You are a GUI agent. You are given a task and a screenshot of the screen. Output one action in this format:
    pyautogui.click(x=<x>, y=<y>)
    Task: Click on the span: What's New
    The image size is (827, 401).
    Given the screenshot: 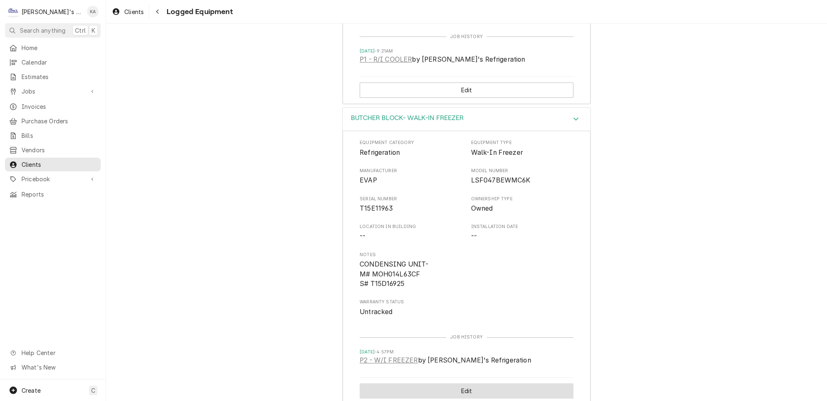 What is the action you would take?
    pyautogui.click(x=58, y=367)
    